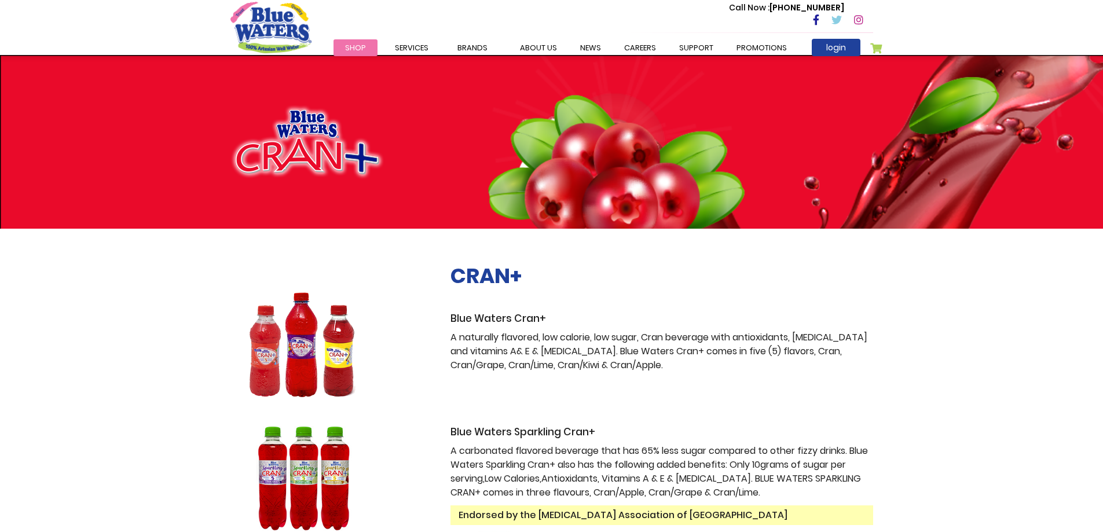 This screenshot has height=532, width=1103. What do you see at coordinates (749, 8) in the screenshot?
I see `span: Call Now :` at bounding box center [749, 8].